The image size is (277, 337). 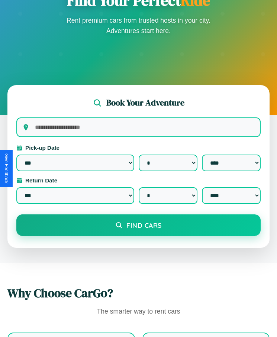 What do you see at coordinates (145, 103) in the screenshot?
I see `h2: Book Your Adventure` at bounding box center [145, 103].